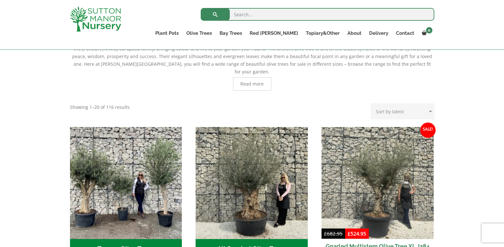  I want to click on span: Read more, so click(252, 84).